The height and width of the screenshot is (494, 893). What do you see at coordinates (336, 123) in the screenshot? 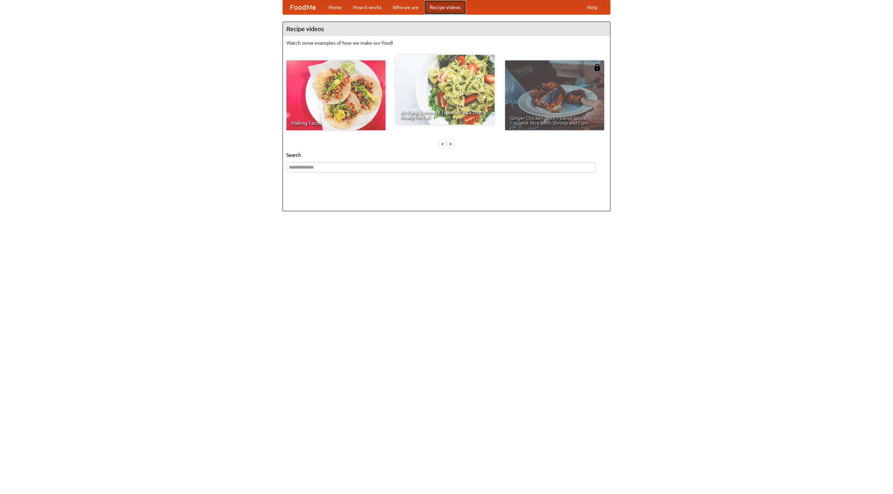
I see `span: Making Tacos` at bounding box center [336, 123].